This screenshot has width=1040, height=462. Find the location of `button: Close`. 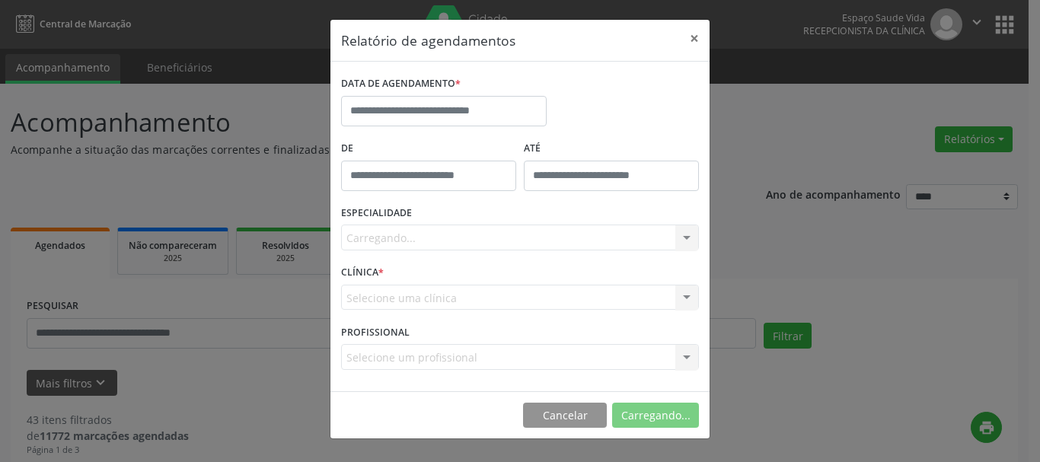

button: Close is located at coordinates (694, 38).